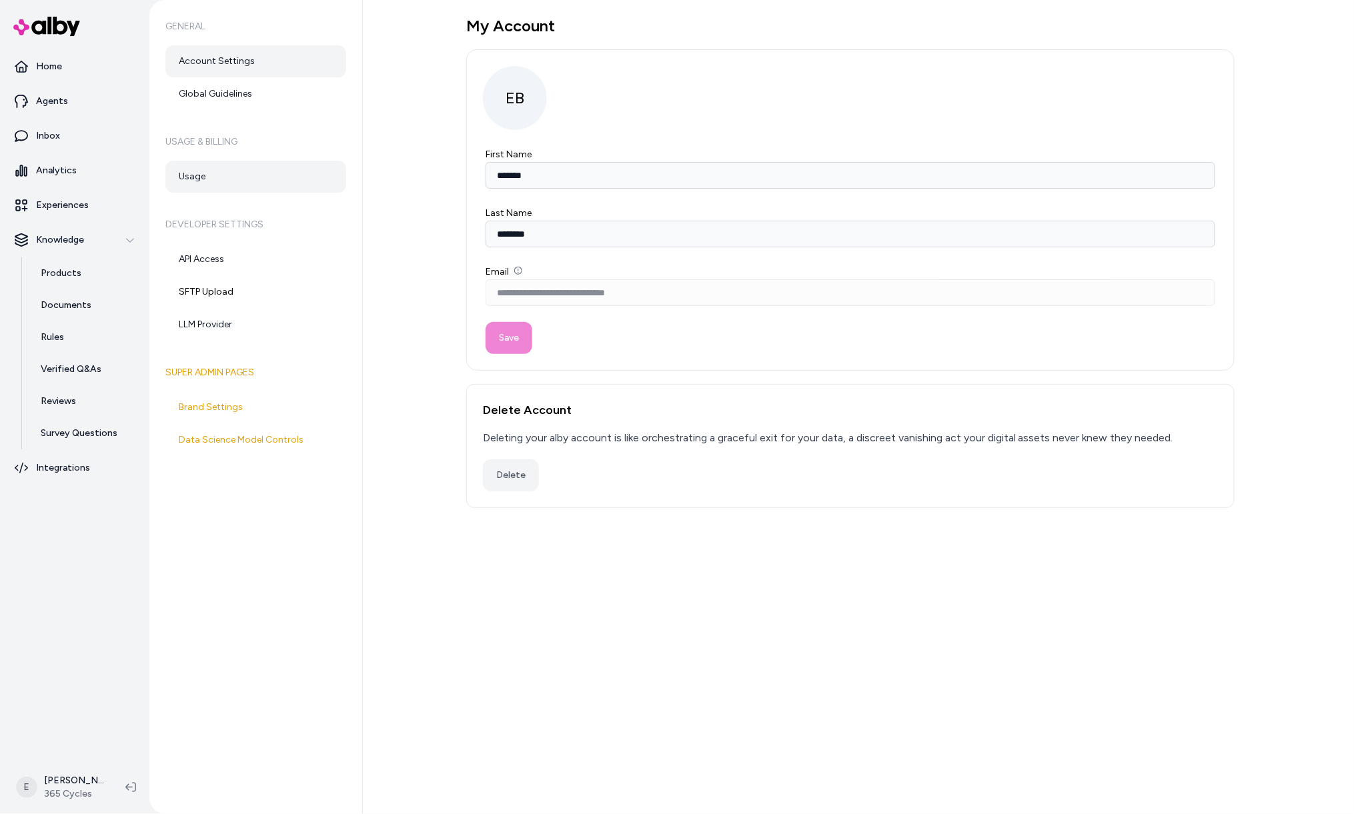  I want to click on label: Last Name, so click(508, 213).